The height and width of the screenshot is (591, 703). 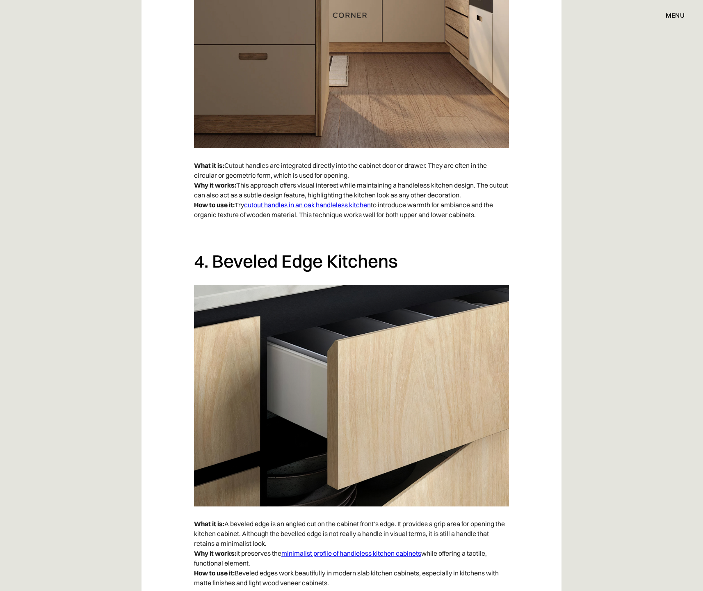 I want to click on img: Beveled edge on a light oak kitchen cabinet front., so click(x=352, y=396).